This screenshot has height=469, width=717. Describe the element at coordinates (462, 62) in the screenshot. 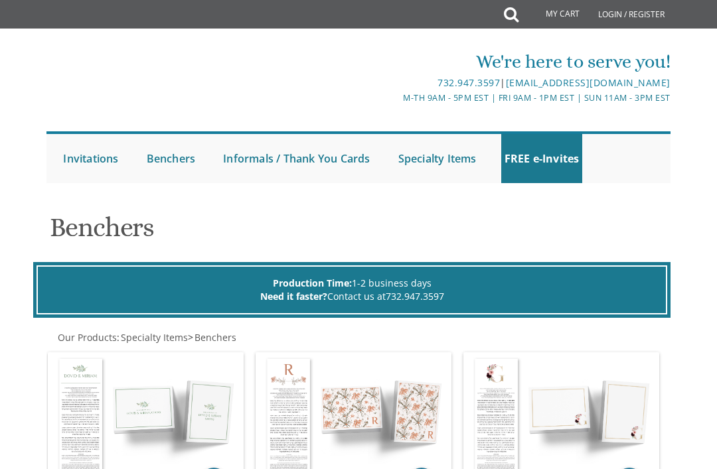

I see `div: We're here to serve you!` at that location.